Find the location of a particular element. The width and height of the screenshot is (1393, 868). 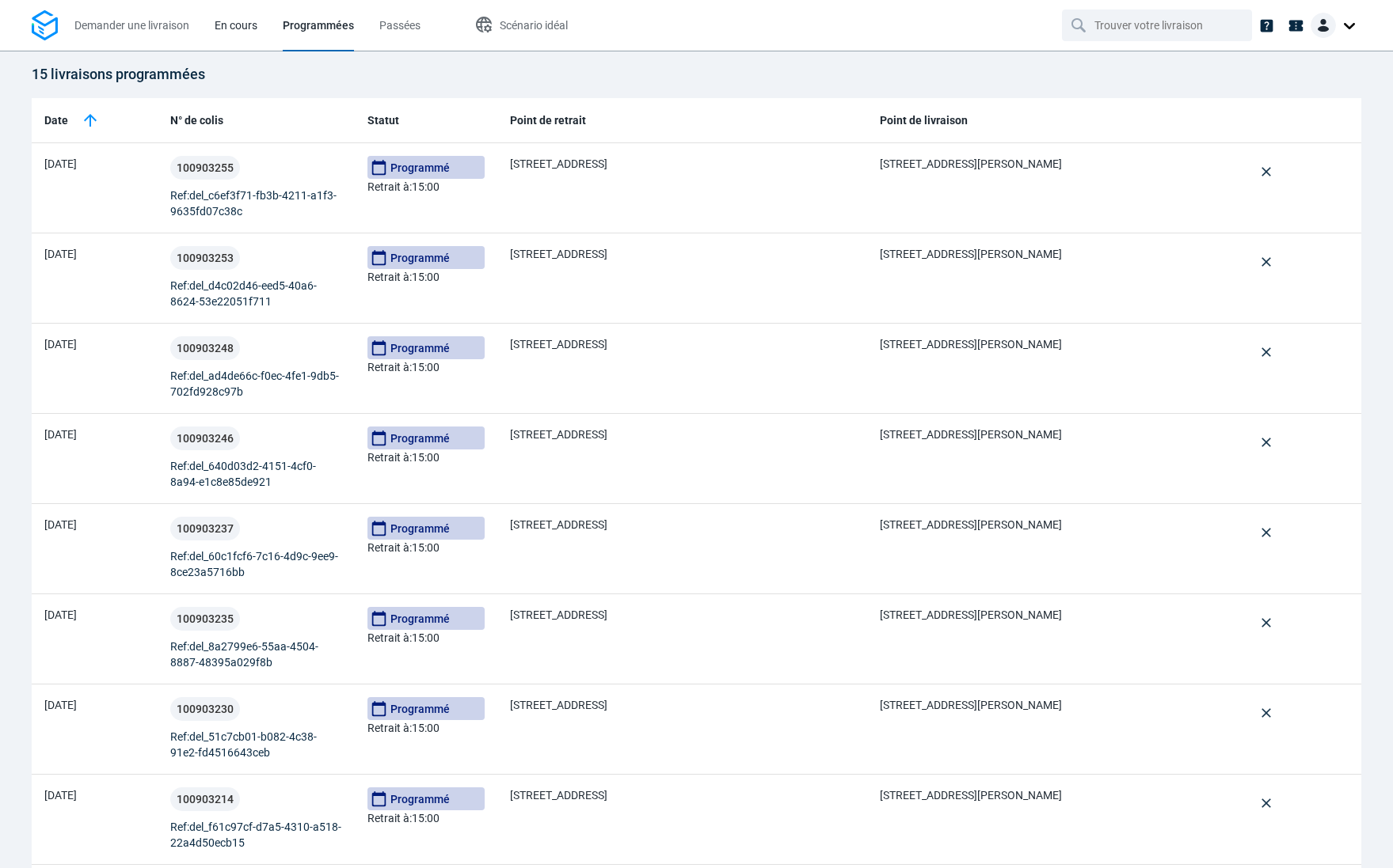

span: 100903253 is located at coordinates (205, 258).